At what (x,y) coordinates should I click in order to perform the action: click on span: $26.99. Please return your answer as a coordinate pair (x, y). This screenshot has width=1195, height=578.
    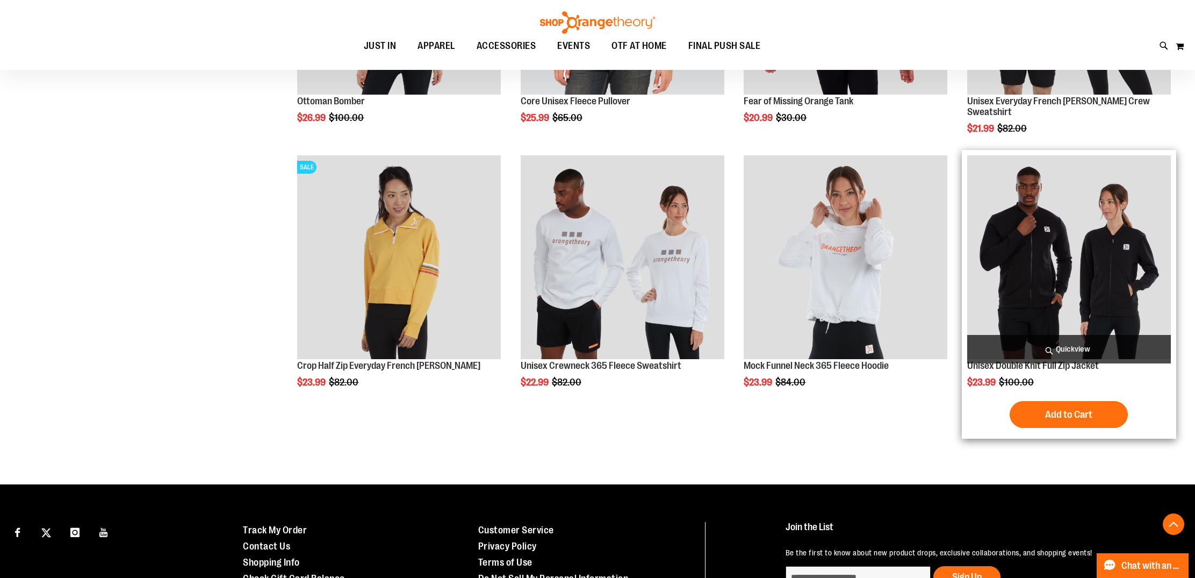
    Looking at the image, I should click on (312, 118).